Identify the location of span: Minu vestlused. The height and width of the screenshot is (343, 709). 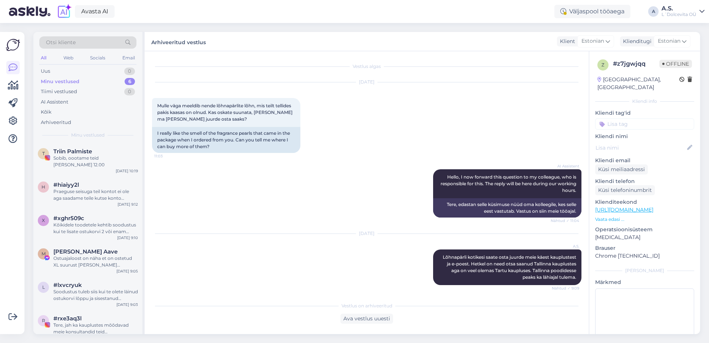
(88, 135).